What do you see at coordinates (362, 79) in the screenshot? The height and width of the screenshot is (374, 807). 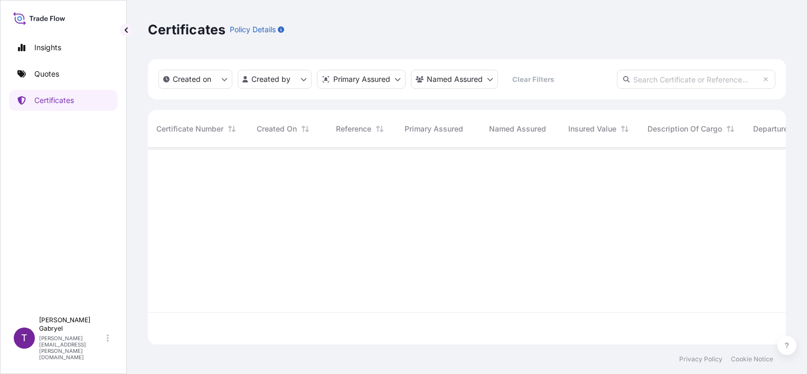 I see `p: Primary Assured` at bounding box center [362, 79].